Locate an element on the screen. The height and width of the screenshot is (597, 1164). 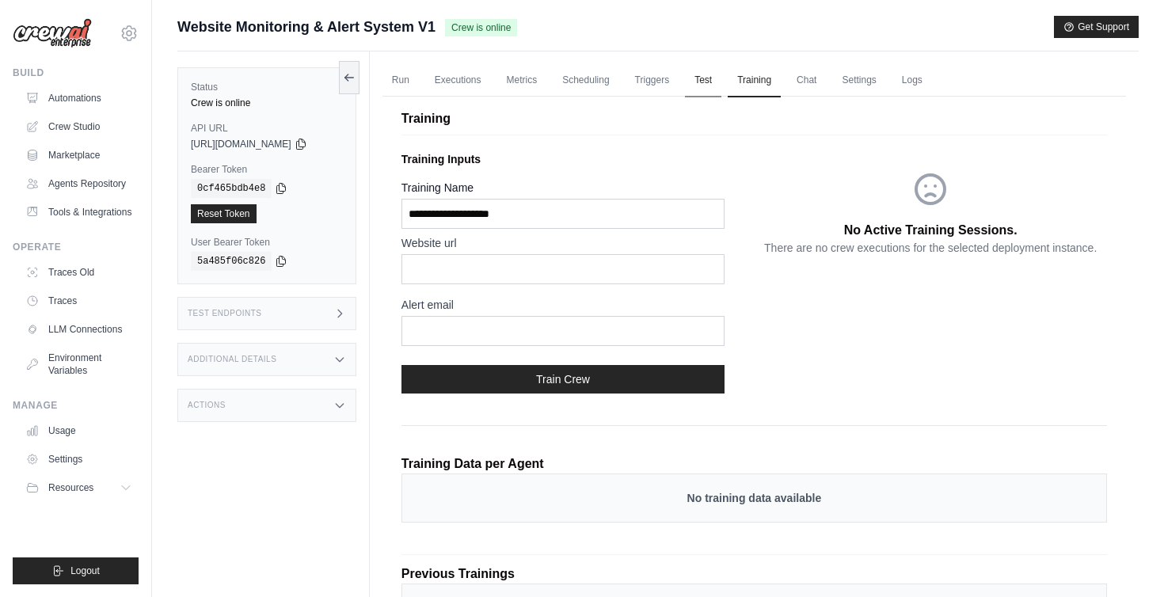
span: Logout is located at coordinates (85, 571).